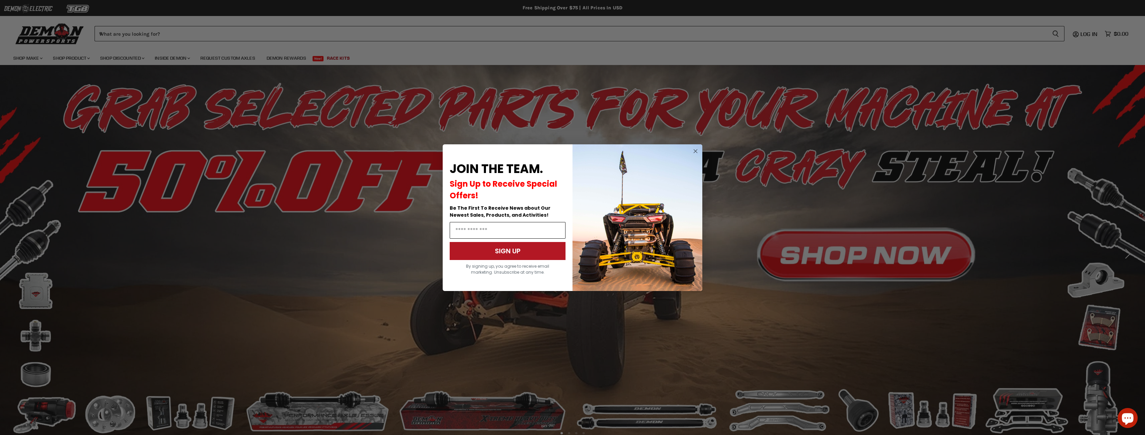 The height and width of the screenshot is (435, 1145). Describe the element at coordinates (1128, 418) in the screenshot. I see `inbox-online-store-chat: Shopify online store chat` at that location.